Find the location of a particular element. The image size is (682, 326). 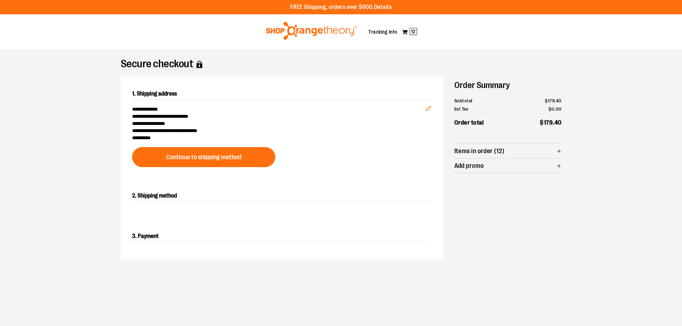

h2: 3. Payment is located at coordinates (282, 236).